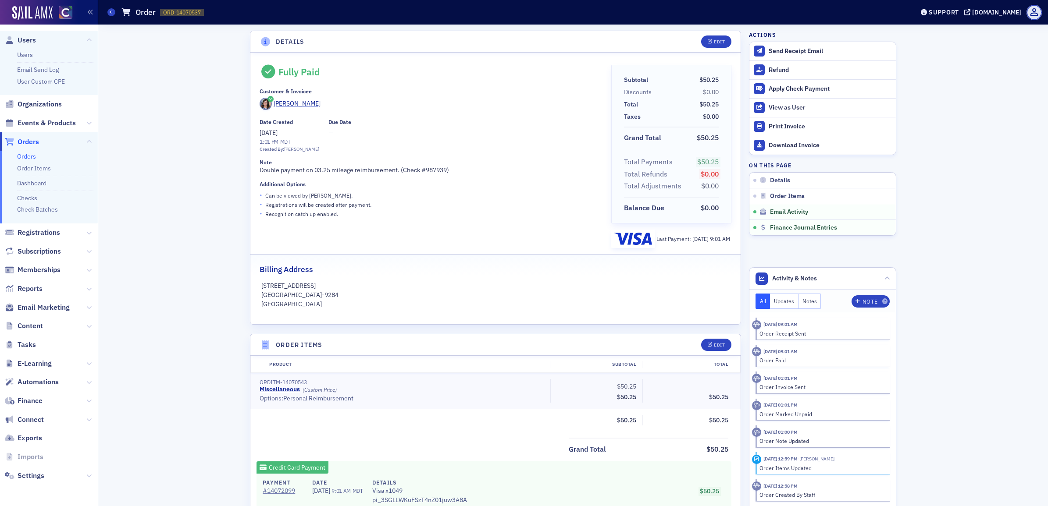 This screenshot has height=506, width=1048. Describe the element at coordinates (830, 70) in the screenshot. I see `div: Refund` at that location.